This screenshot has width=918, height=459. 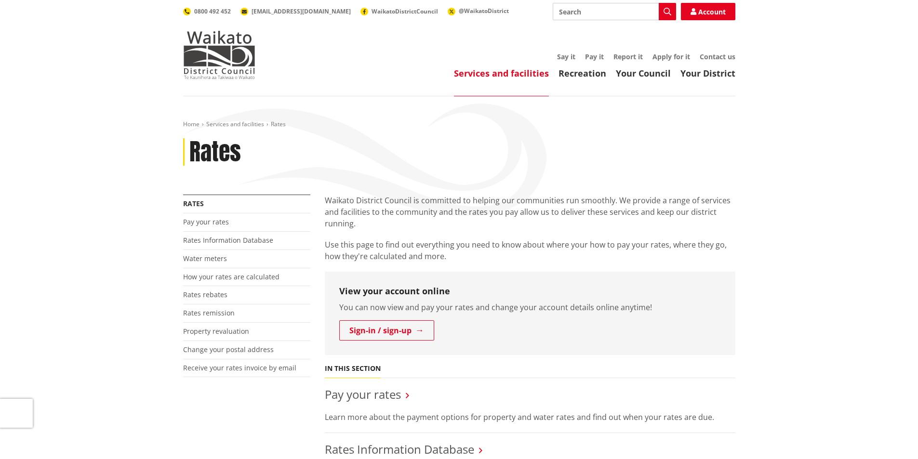 What do you see at coordinates (207, 11) in the screenshot?
I see `a: 0800 492 452` at bounding box center [207, 11].